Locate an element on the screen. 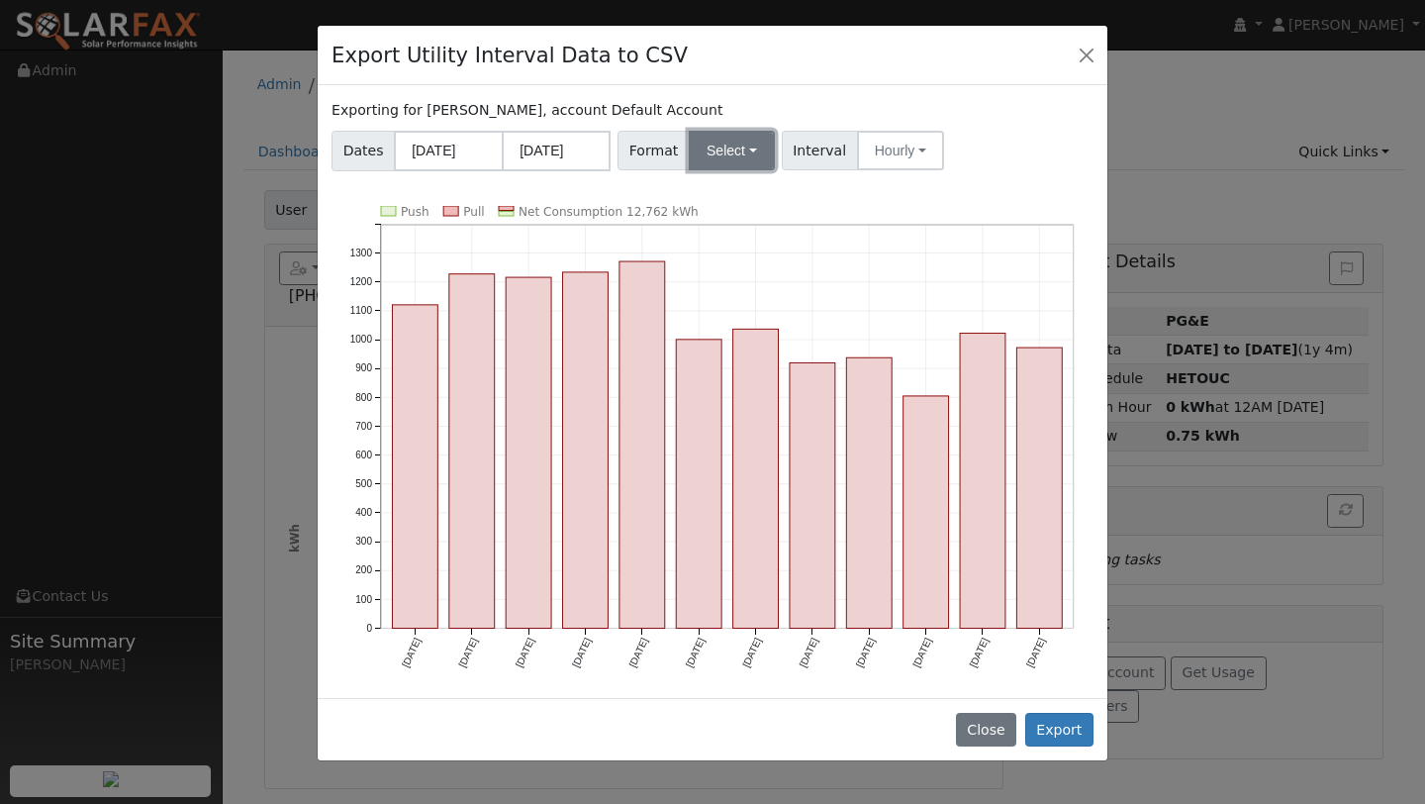 The image size is (1425, 804). text: 200 is located at coordinates (363, 569).